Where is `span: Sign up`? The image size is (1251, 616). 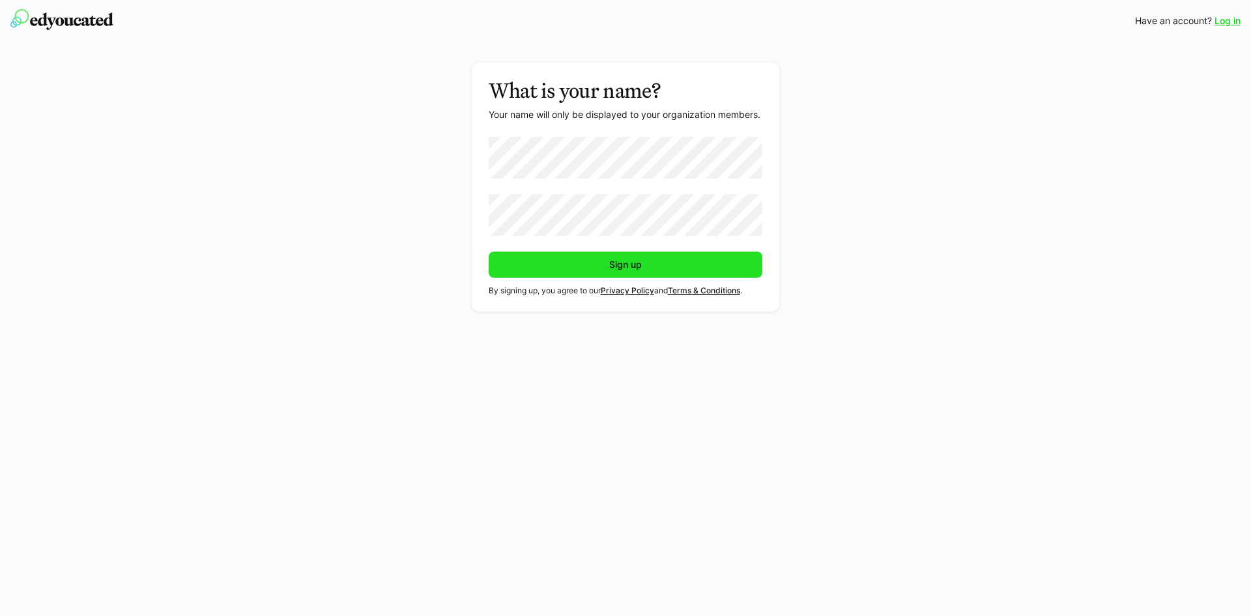 span: Sign up is located at coordinates (625, 264).